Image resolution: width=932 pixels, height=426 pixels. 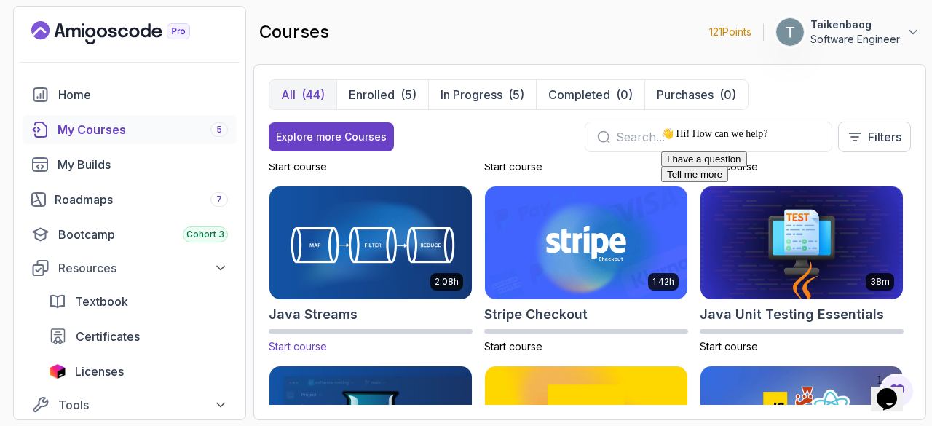 I want to click on a: certificates, so click(x=138, y=336).